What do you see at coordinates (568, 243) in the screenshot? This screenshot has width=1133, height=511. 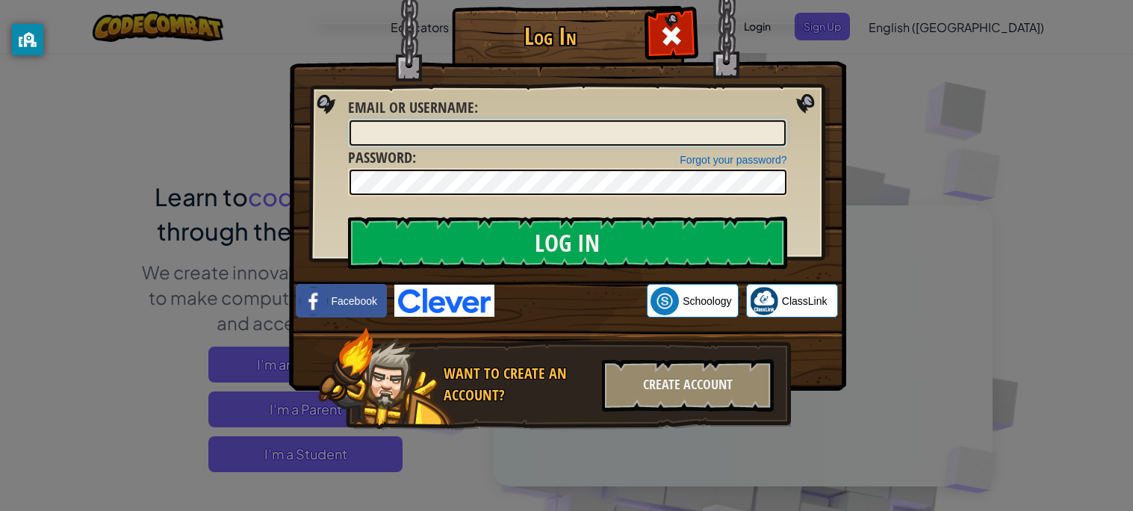 I see `input: Log In` at bounding box center [568, 243].